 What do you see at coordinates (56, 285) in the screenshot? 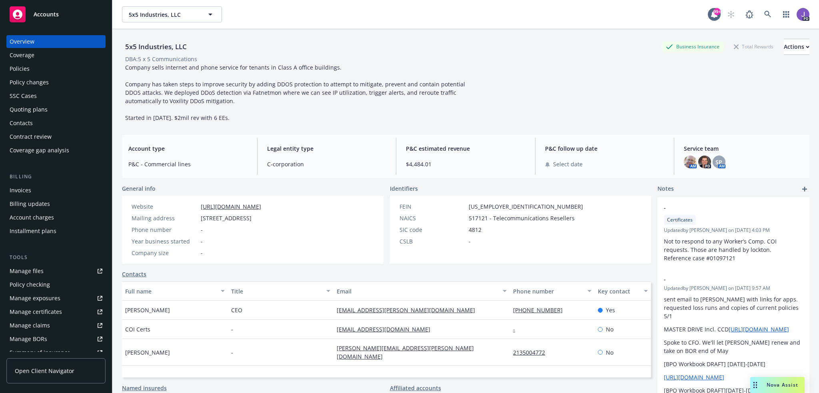
I see `a: Policy checking` at bounding box center [56, 285].